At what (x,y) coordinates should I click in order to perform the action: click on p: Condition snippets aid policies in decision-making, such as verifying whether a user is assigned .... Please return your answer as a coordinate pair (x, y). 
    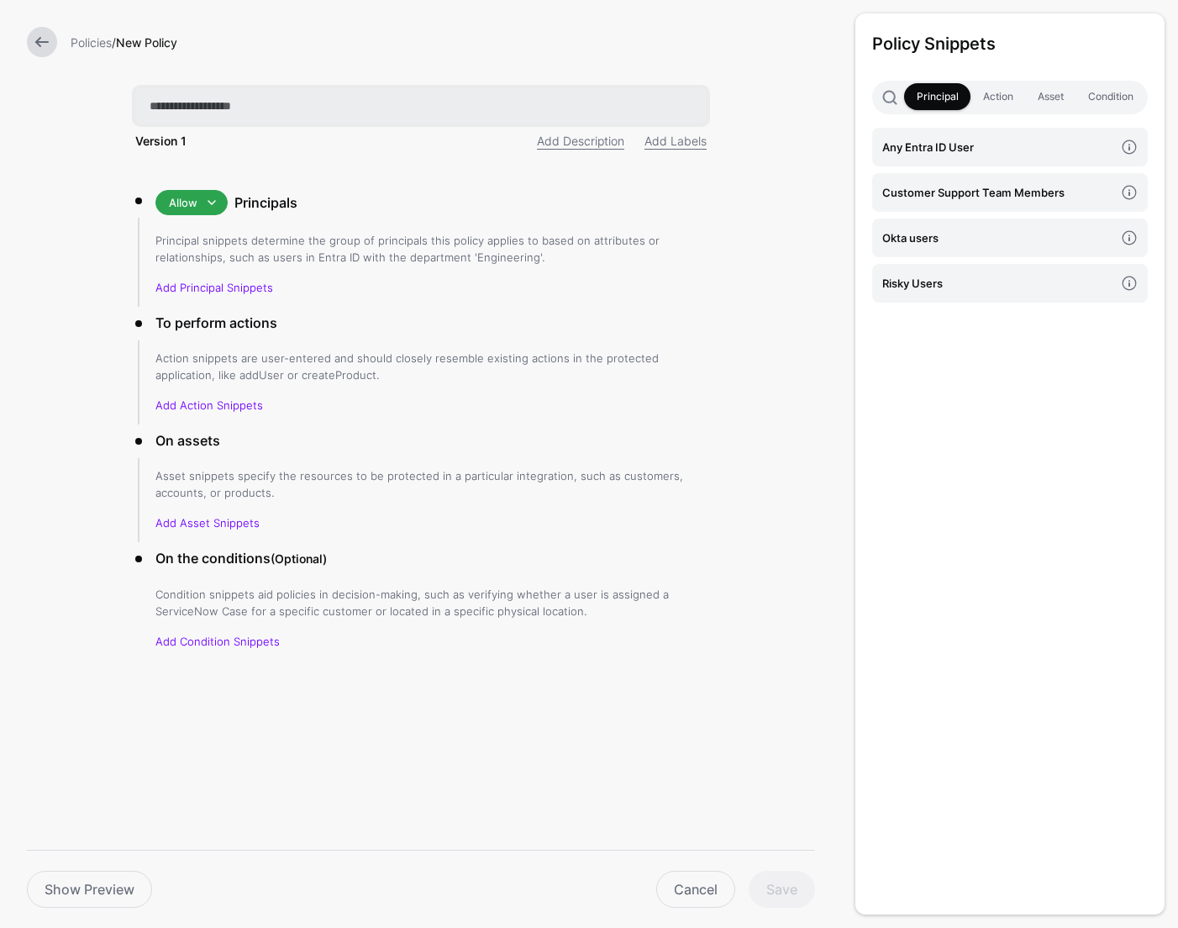
    Looking at the image, I should click on (431, 602).